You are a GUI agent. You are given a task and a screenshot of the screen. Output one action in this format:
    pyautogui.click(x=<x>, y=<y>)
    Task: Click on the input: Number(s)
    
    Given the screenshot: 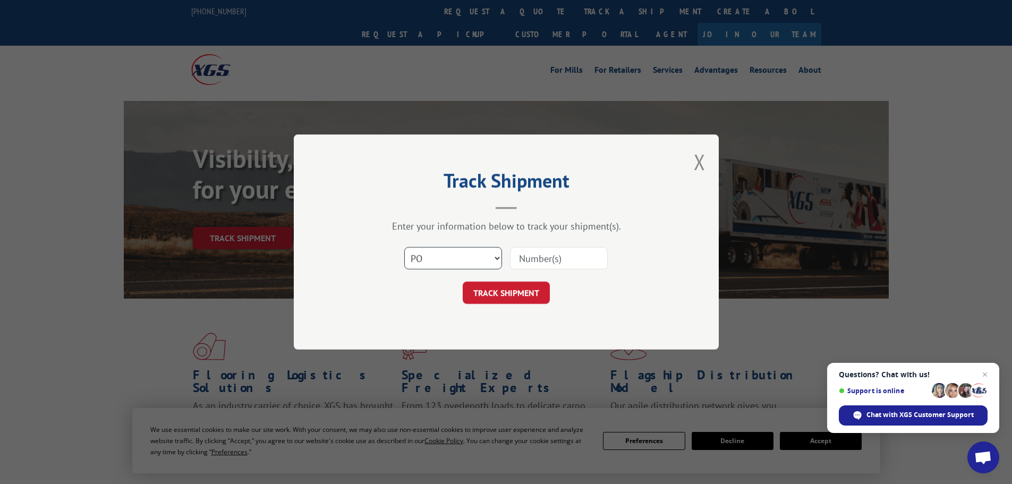 What is the action you would take?
    pyautogui.click(x=559, y=258)
    